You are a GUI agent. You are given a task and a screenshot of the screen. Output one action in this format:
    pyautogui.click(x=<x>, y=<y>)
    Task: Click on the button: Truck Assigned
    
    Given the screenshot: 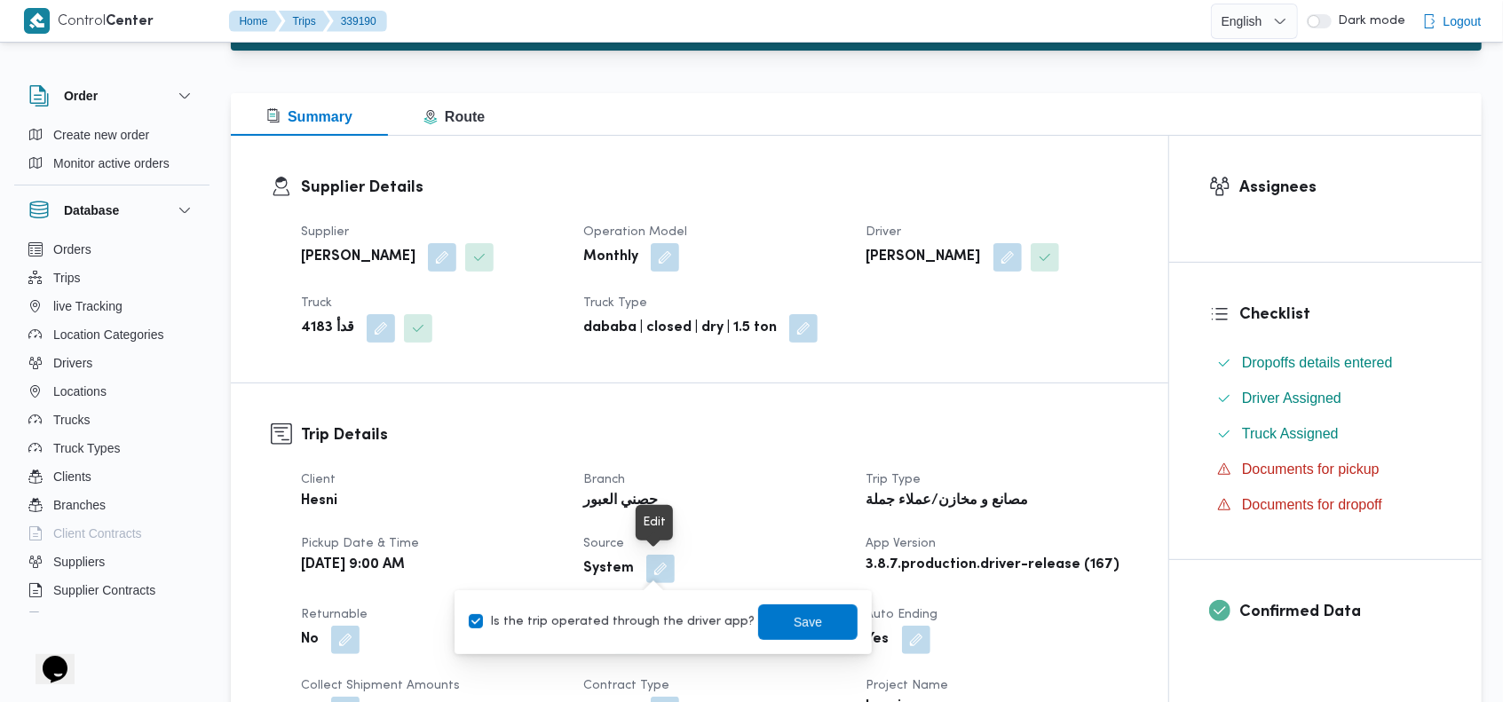 What is the action you would take?
    pyautogui.click(x=1326, y=434)
    